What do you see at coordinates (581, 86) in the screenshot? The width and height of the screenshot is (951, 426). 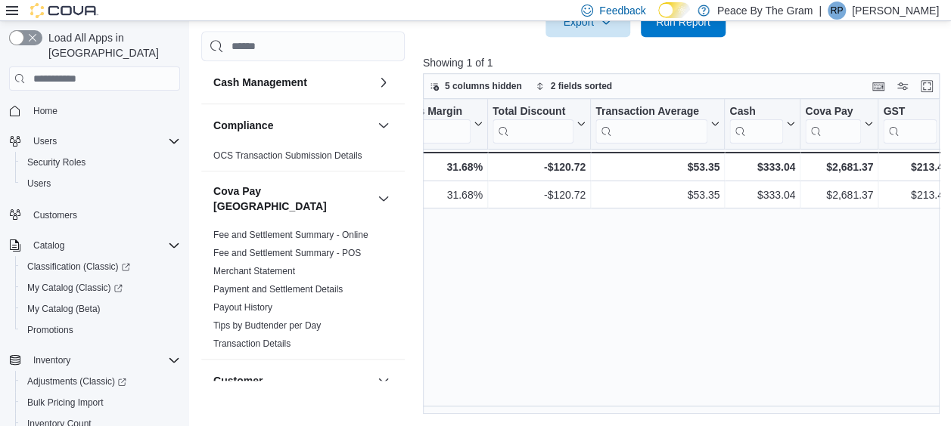 I see `span: 2 fields sorted` at bounding box center [581, 86].